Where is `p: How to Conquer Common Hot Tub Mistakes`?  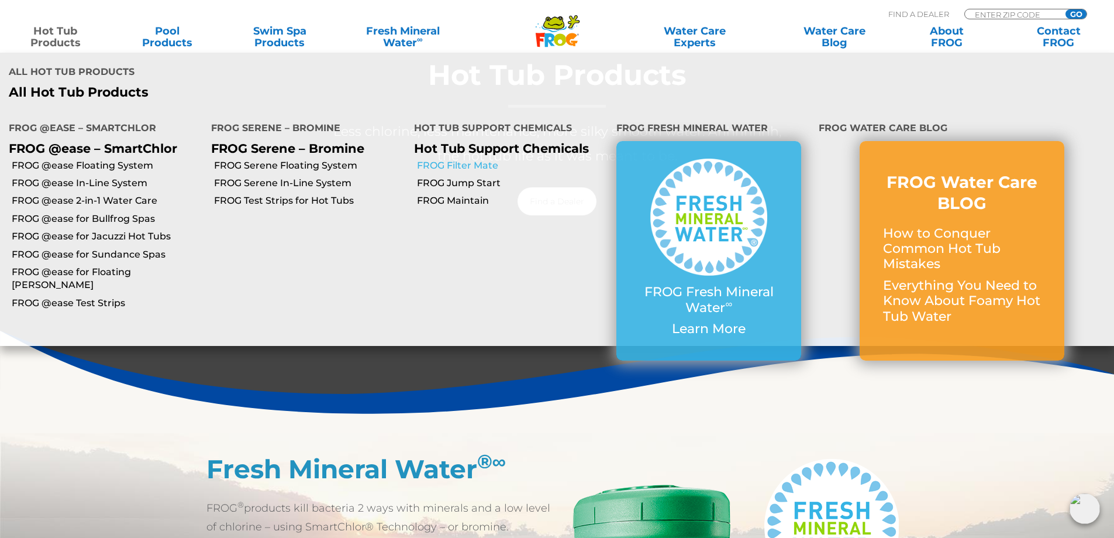 p: How to Conquer Common Hot Tub Mistakes is located at coordinates (962, 249).